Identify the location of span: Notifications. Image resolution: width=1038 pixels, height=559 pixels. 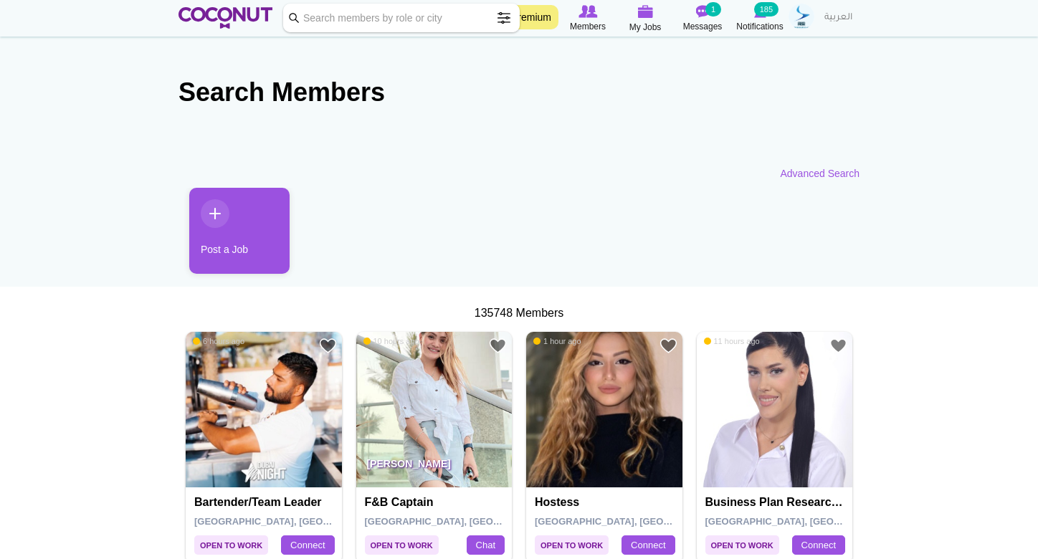
(759, 27).